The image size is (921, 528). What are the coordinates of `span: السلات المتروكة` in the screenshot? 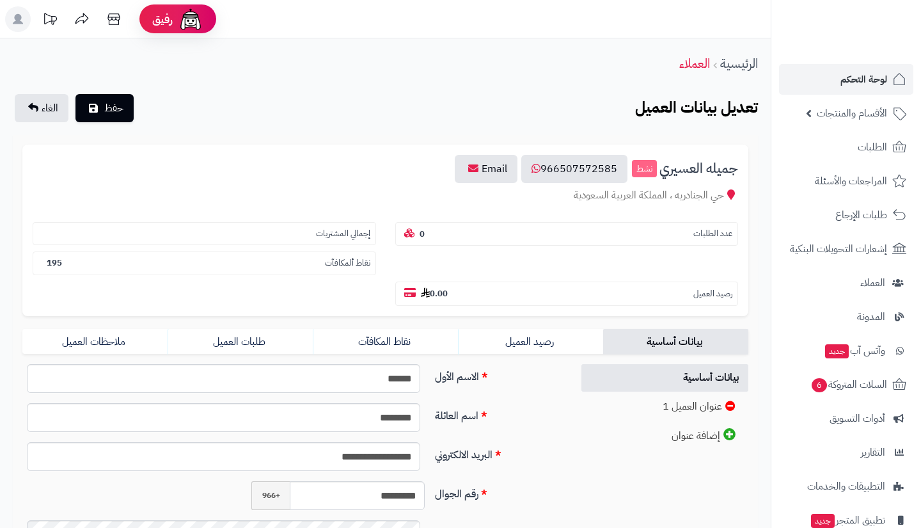 It's located at (849, 384).